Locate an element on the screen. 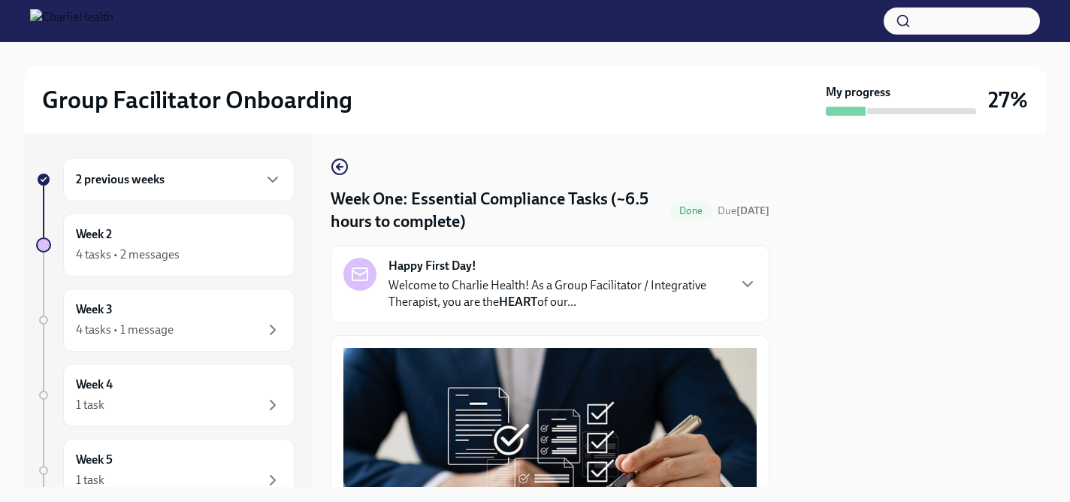 The image size is (1070, 502). img: CharlieHealth is located at coordinates (71, 21).